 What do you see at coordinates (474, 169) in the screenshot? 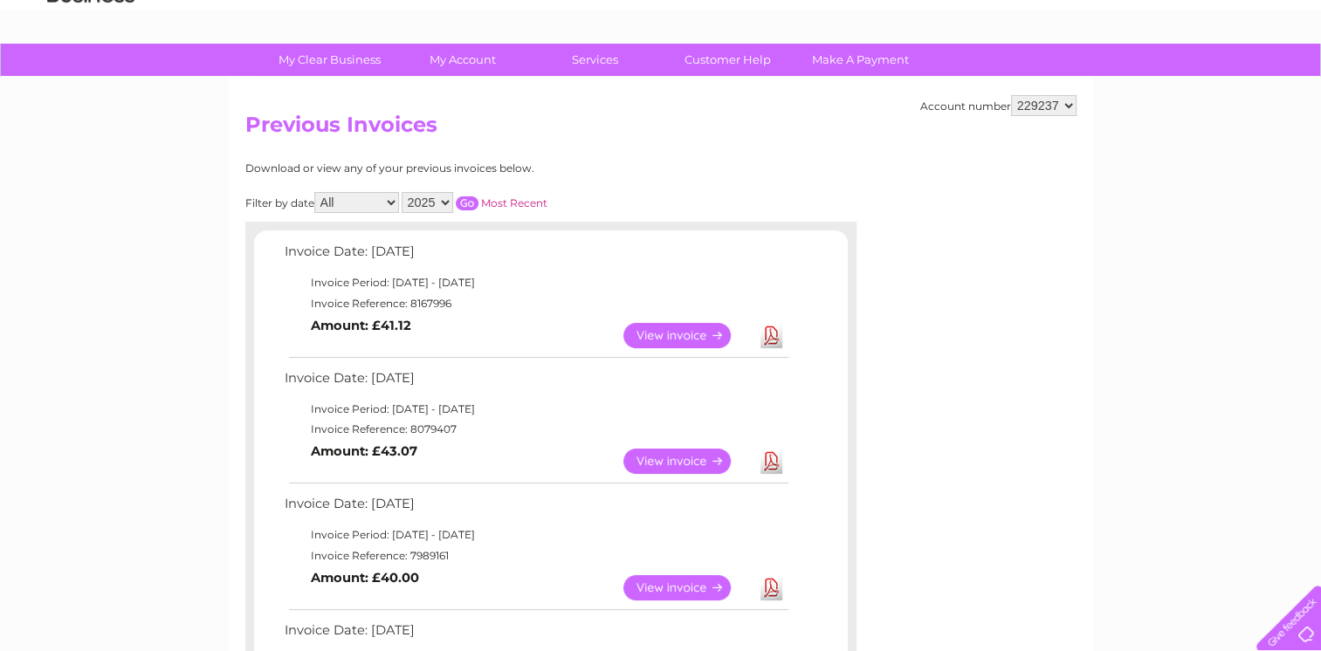
I see `div: Download or view any of your previous invoices below.` at bounding box center [474, 169].